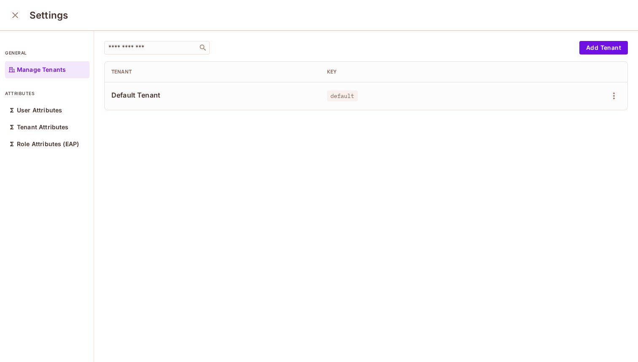  Describe the element at coordinates (39, 110) in the screenshot. I see `p: User Attributes` at that location.